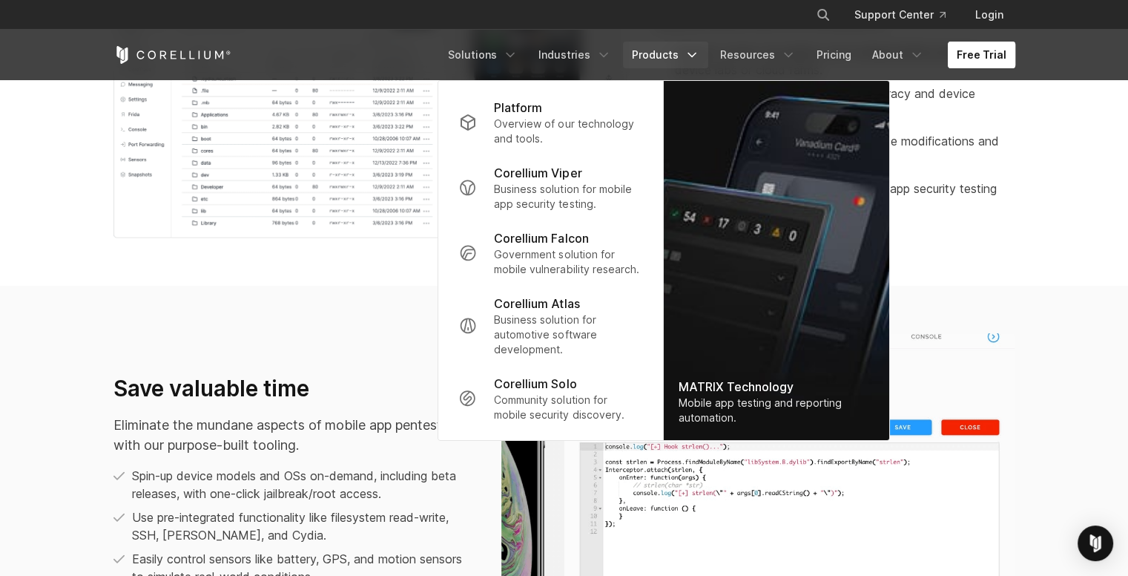 The height and width of the screenshot is (576, 1128). Describe the element at coordinates (834, 55) in the screenshot. I see `a: Pricing` at that location.